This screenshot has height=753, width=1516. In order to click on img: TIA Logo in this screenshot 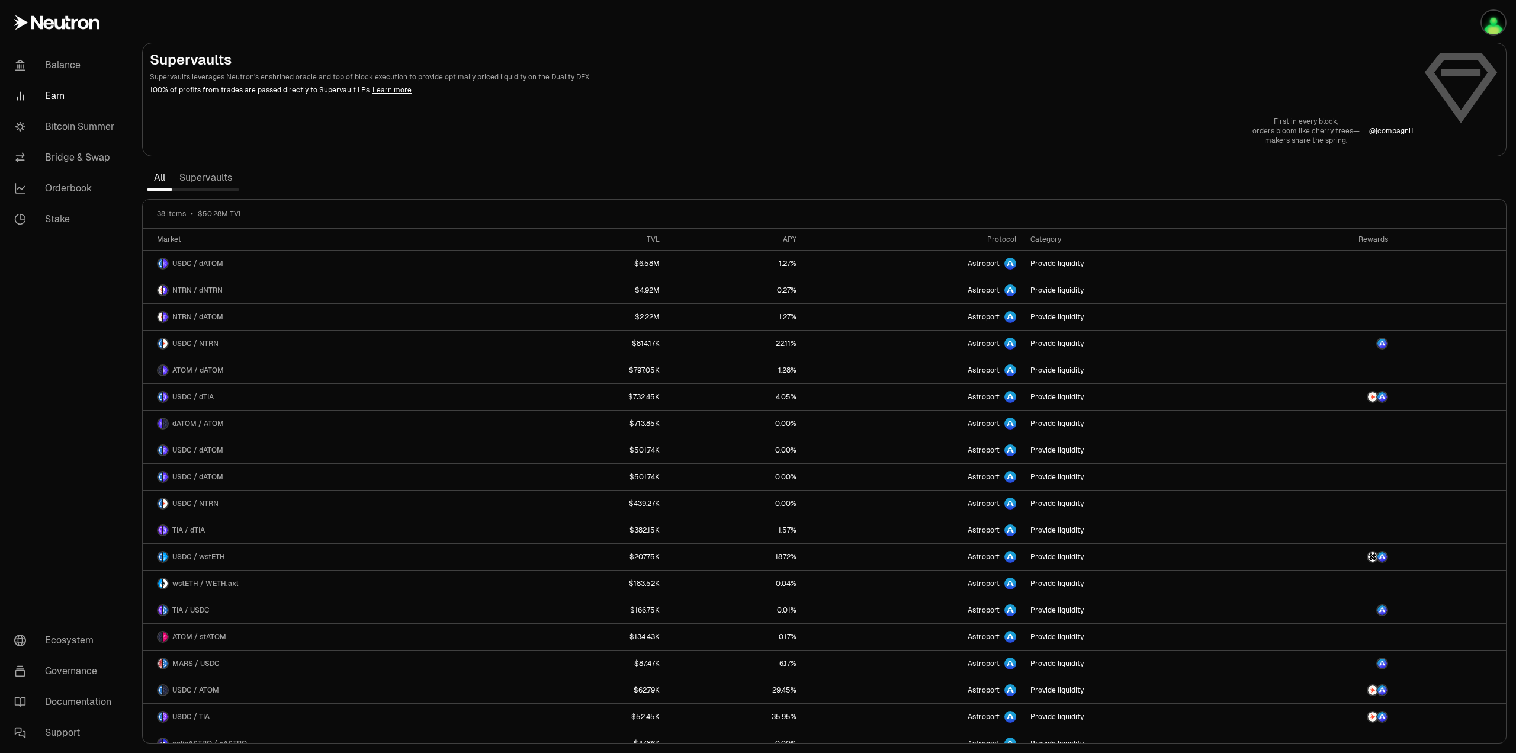, I will do `click(160, 610)`.